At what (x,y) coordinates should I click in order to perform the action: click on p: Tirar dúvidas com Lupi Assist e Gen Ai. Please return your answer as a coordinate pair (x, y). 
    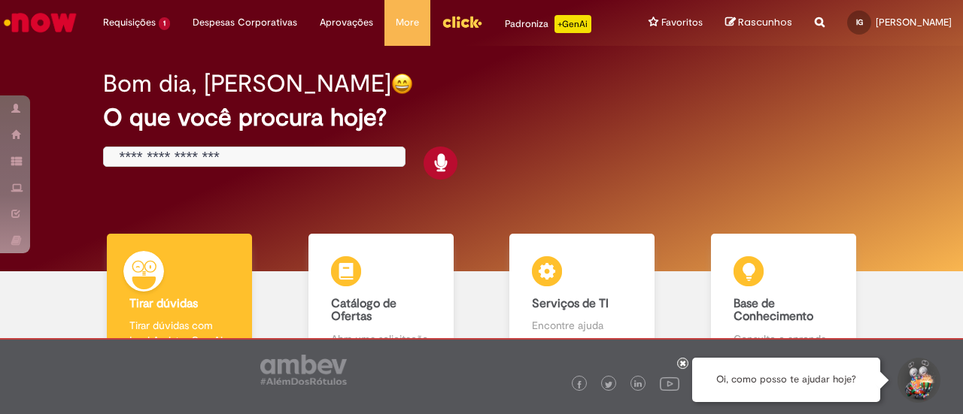
    Looking at the image, I should click on (179, 333).